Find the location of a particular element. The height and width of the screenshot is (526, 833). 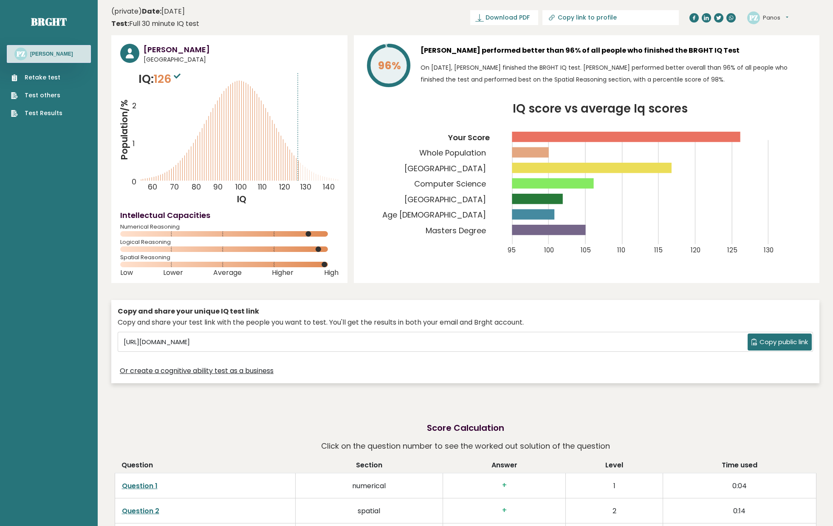

div: (private) is located at coordinates (155, 17).